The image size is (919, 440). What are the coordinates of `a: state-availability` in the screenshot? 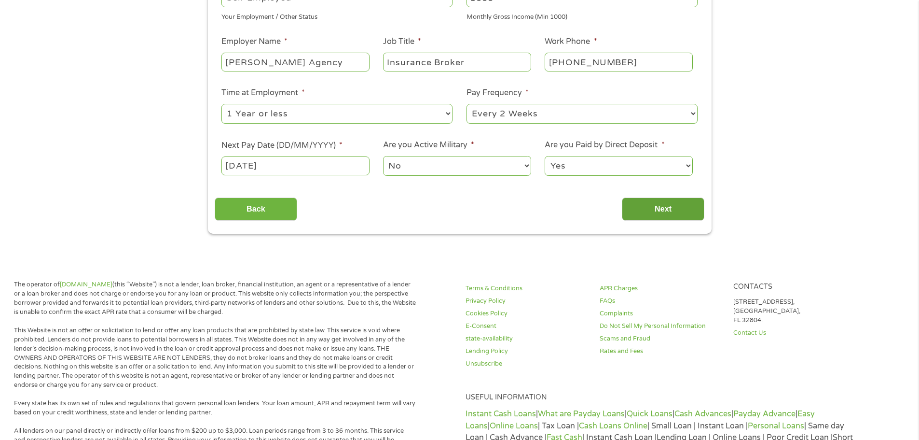 It's located at (527, 338).